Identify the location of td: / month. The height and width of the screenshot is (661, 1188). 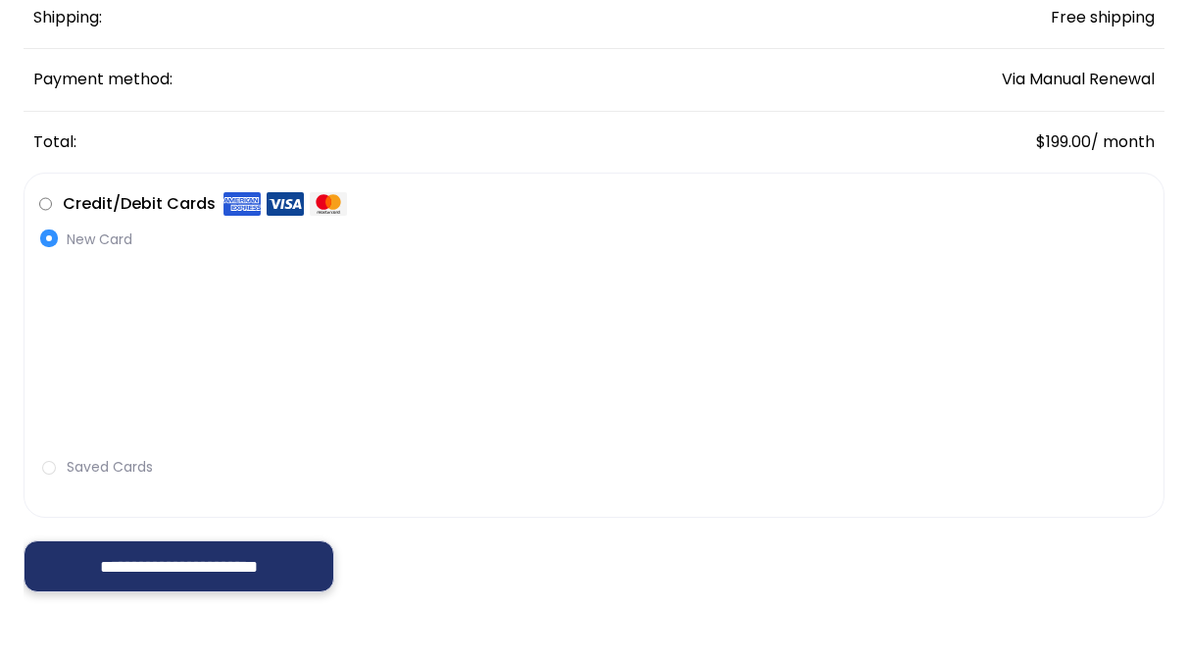
(1044, 142).